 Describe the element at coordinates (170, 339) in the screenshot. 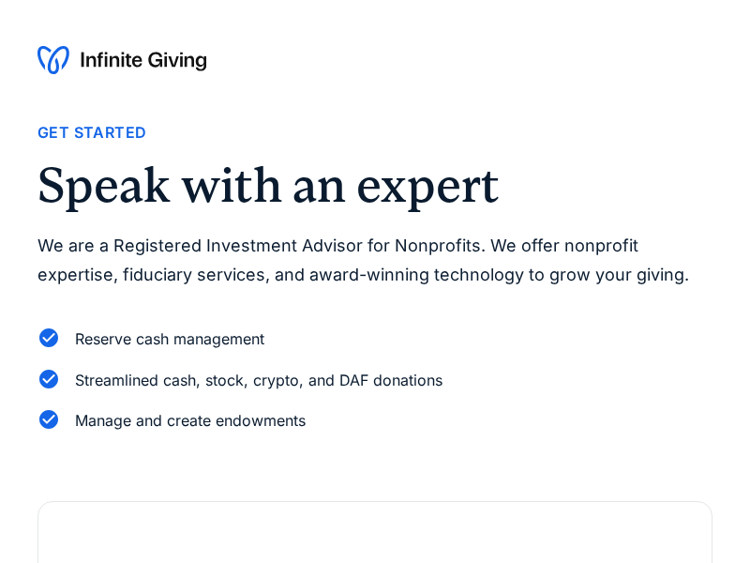

I see `div: Reserve cash management` at that location.